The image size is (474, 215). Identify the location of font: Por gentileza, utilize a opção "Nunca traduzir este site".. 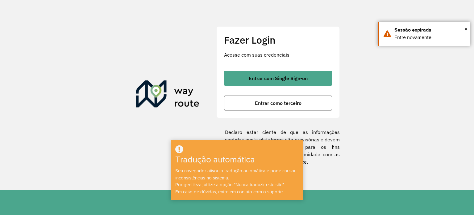
(230, 184).